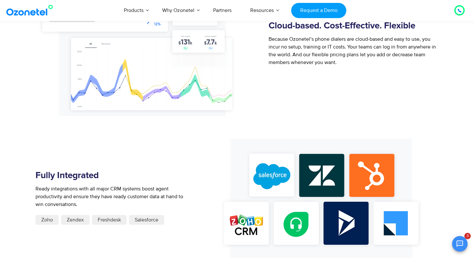 This screenshot has width=474, height=258. I want to click on span: Because Ozonetel’s phone dialers are cloud-based and easy to use, you incur no setup, training or..., so click(352, 51).